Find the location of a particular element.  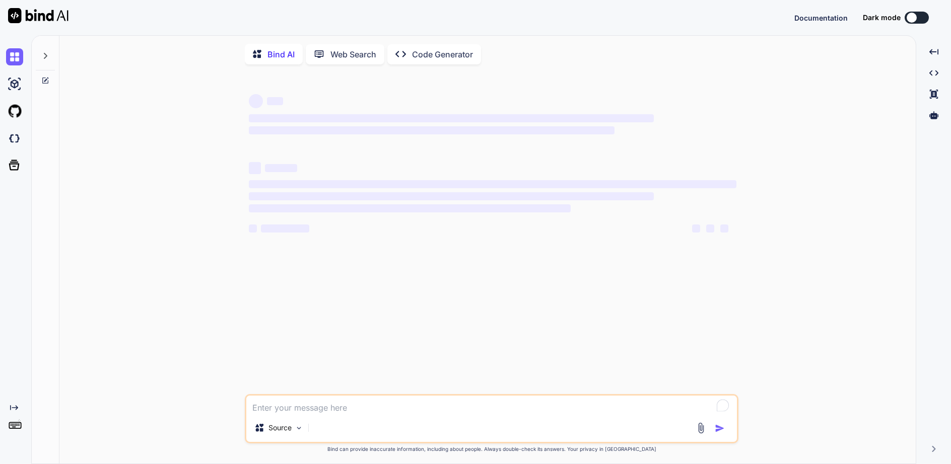

p: Bind can provide inaccurate information, including about people. Always double-check its answers.... is located at coordinates (492, 449).